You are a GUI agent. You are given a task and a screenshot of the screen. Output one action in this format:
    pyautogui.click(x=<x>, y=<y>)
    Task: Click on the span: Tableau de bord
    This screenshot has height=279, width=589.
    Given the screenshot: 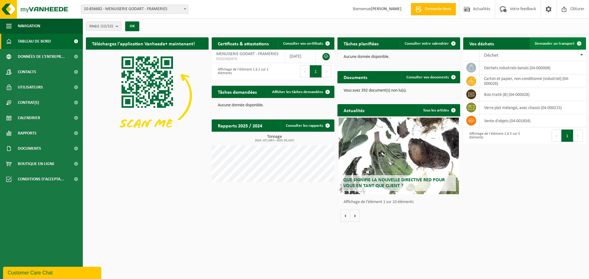 What is the action you would take?
    pyautogui.click(x=34, y=41)
    